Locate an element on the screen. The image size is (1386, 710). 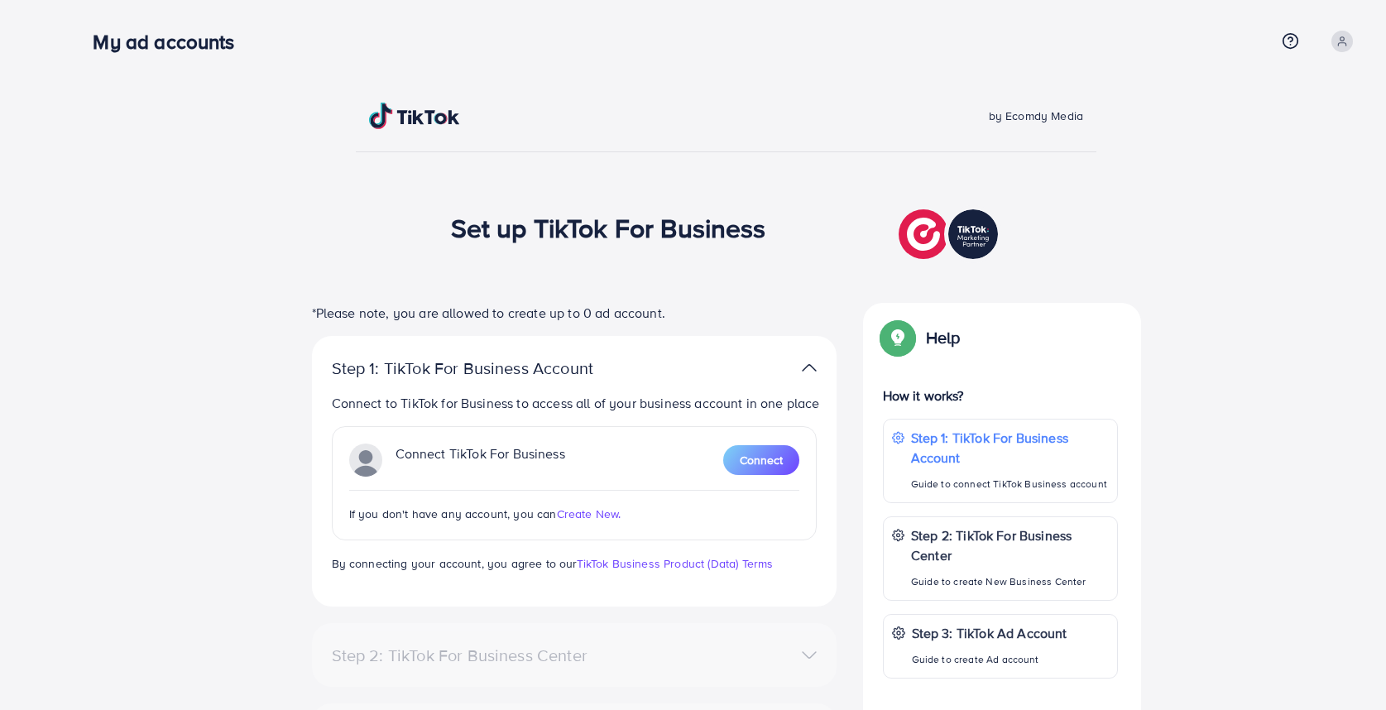
p: Guide to create Ad account is located at coordinates (990, 660).